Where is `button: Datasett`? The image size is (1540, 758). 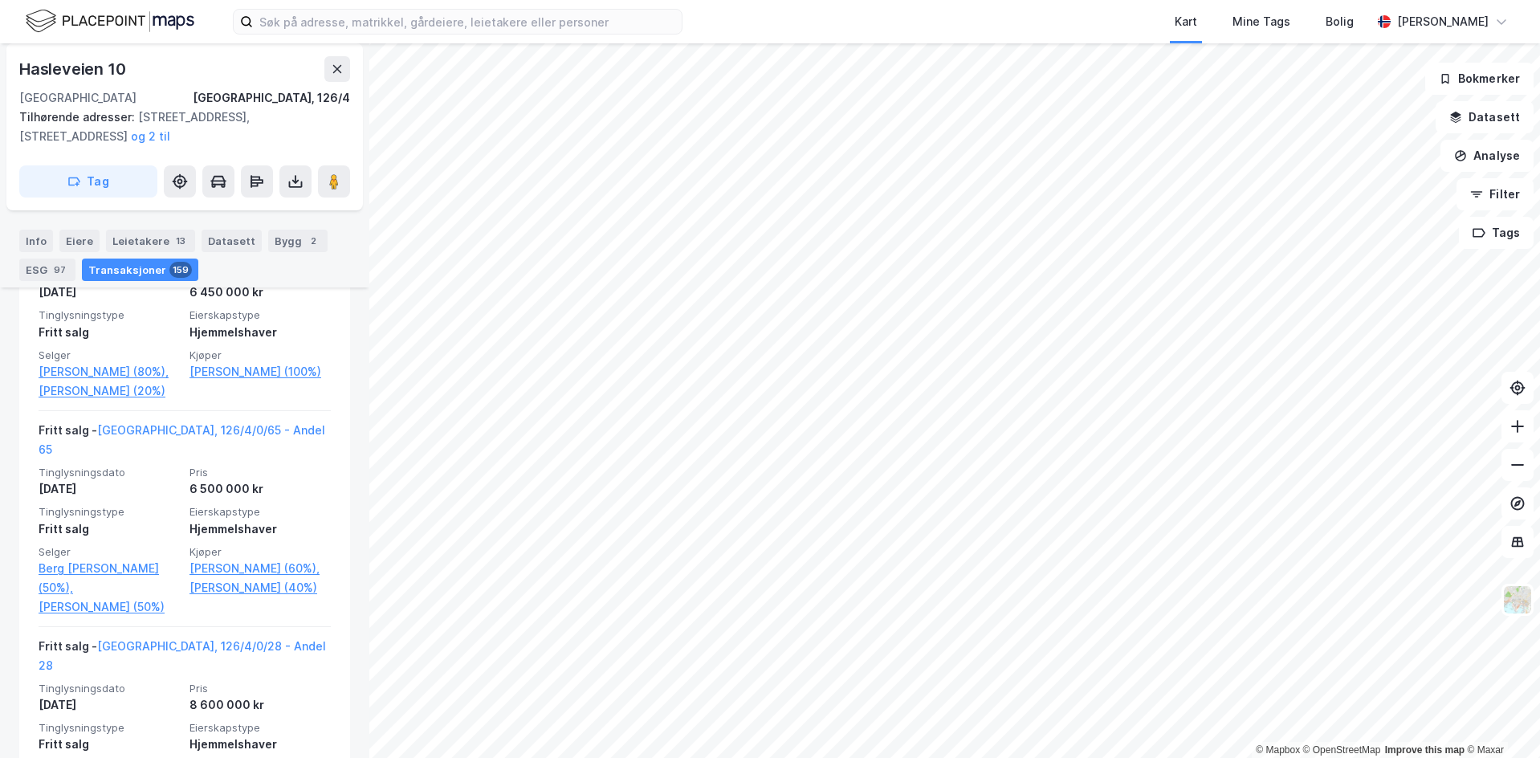 button: Datasett is located at coordinates (1485, 117).